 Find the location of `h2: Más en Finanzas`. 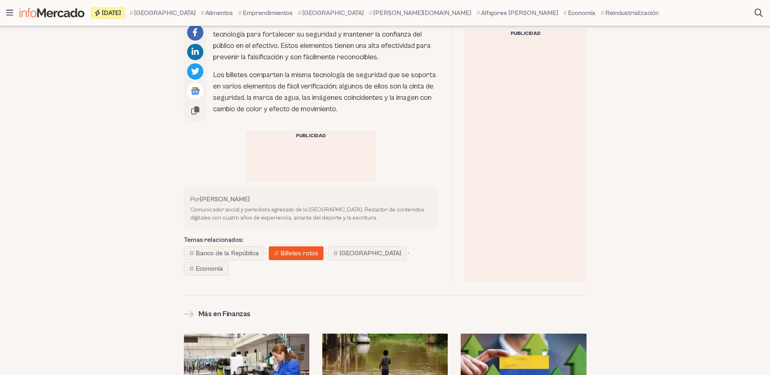

h2: Más en Finanzas is located at coordinates (224, 314).